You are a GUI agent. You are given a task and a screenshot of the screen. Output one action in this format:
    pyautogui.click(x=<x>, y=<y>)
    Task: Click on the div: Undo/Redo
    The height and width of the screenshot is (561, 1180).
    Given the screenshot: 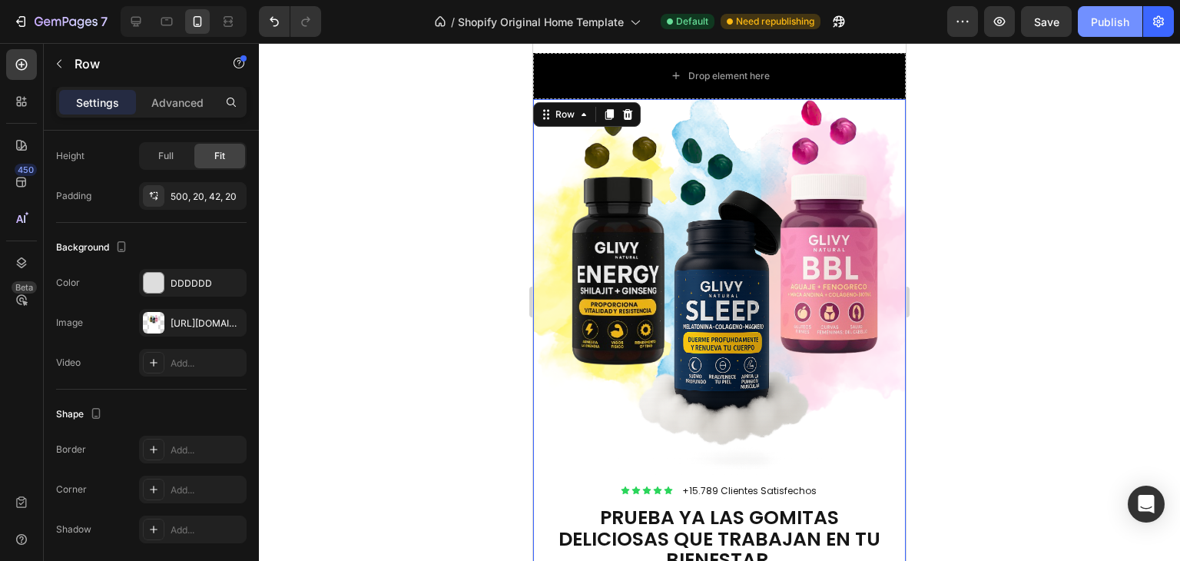 What is the action you would take?
    pyautogui.click(x=290, y=22)
    